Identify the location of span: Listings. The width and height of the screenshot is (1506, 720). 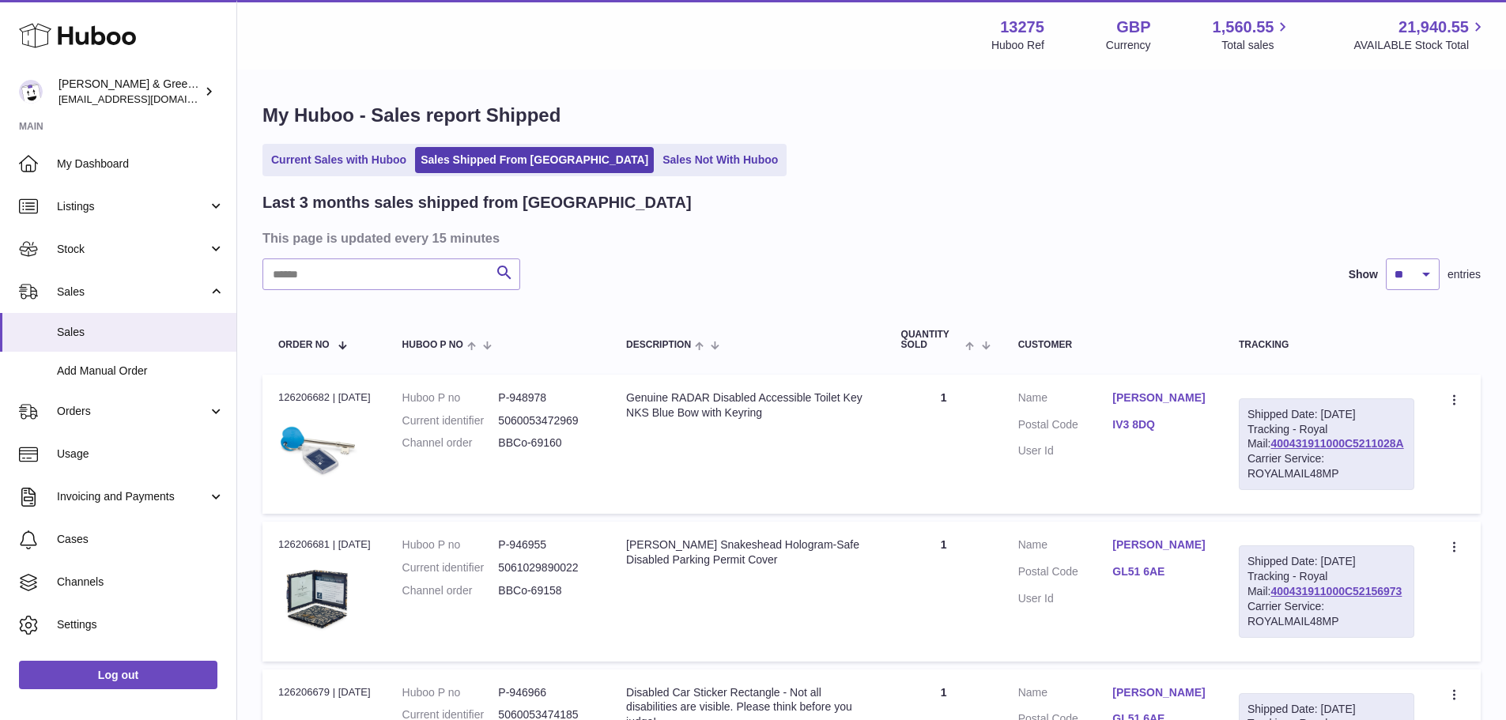
(132, 206).